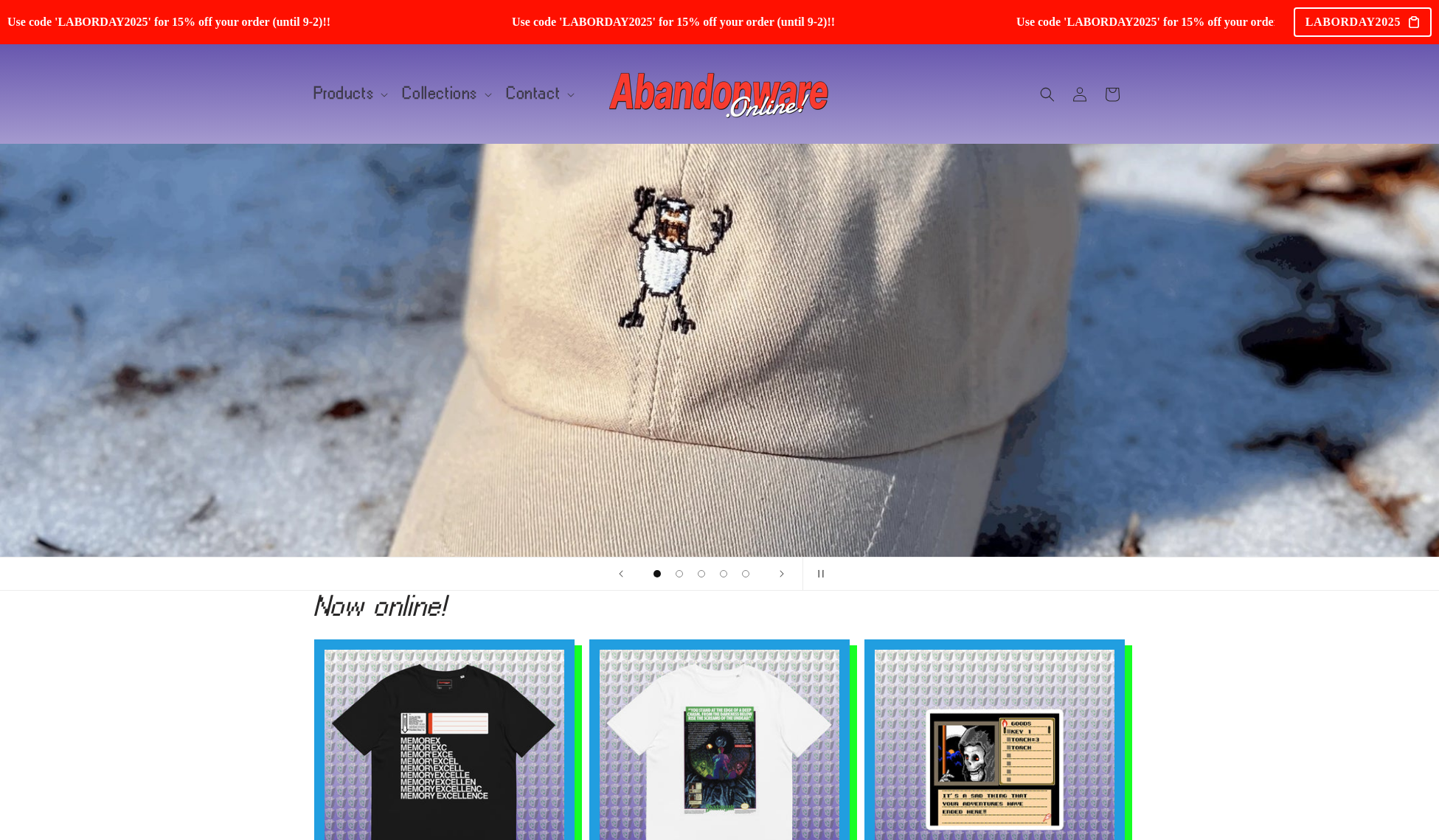  Describe the element at coordinates (540, 94) in the screenshot. I see `summary: Contact` at that location.